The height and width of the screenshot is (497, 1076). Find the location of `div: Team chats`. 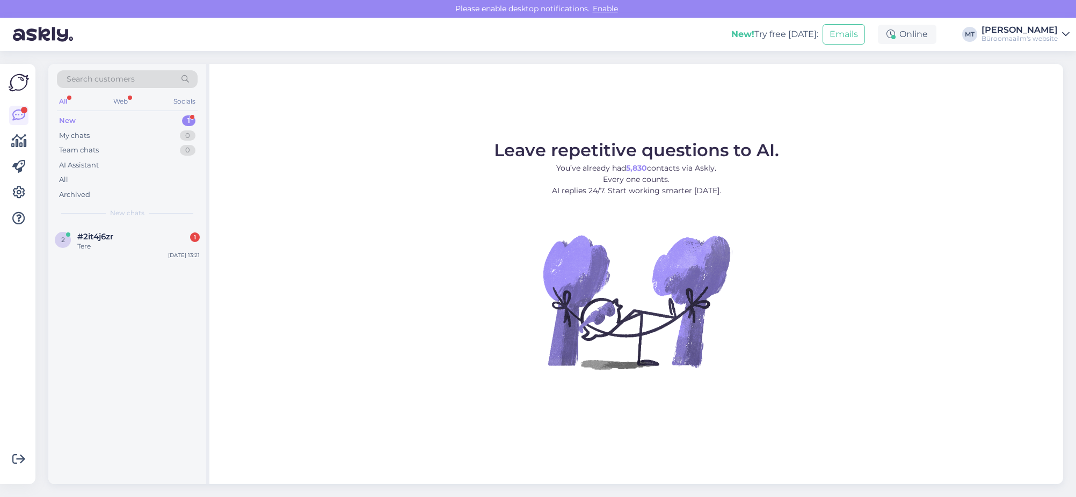

div: Team chats is located at coordinates (79, 150).